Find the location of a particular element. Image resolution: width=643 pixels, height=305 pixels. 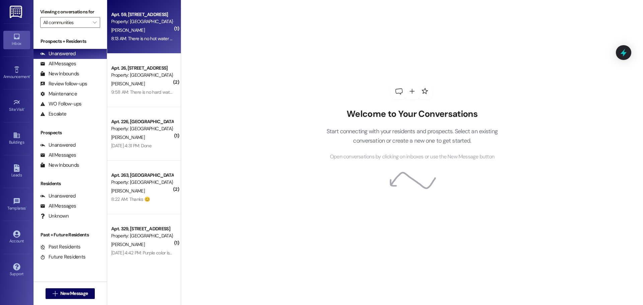

button: New Message is located at coordinates (70, 294).